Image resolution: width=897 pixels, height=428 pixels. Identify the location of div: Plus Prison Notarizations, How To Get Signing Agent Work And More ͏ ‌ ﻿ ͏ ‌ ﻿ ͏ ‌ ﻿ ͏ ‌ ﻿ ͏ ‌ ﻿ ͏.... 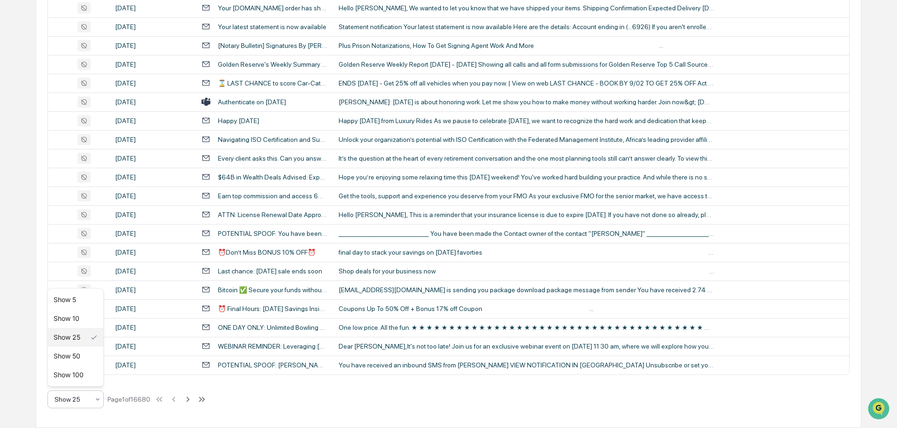
(527, 46).